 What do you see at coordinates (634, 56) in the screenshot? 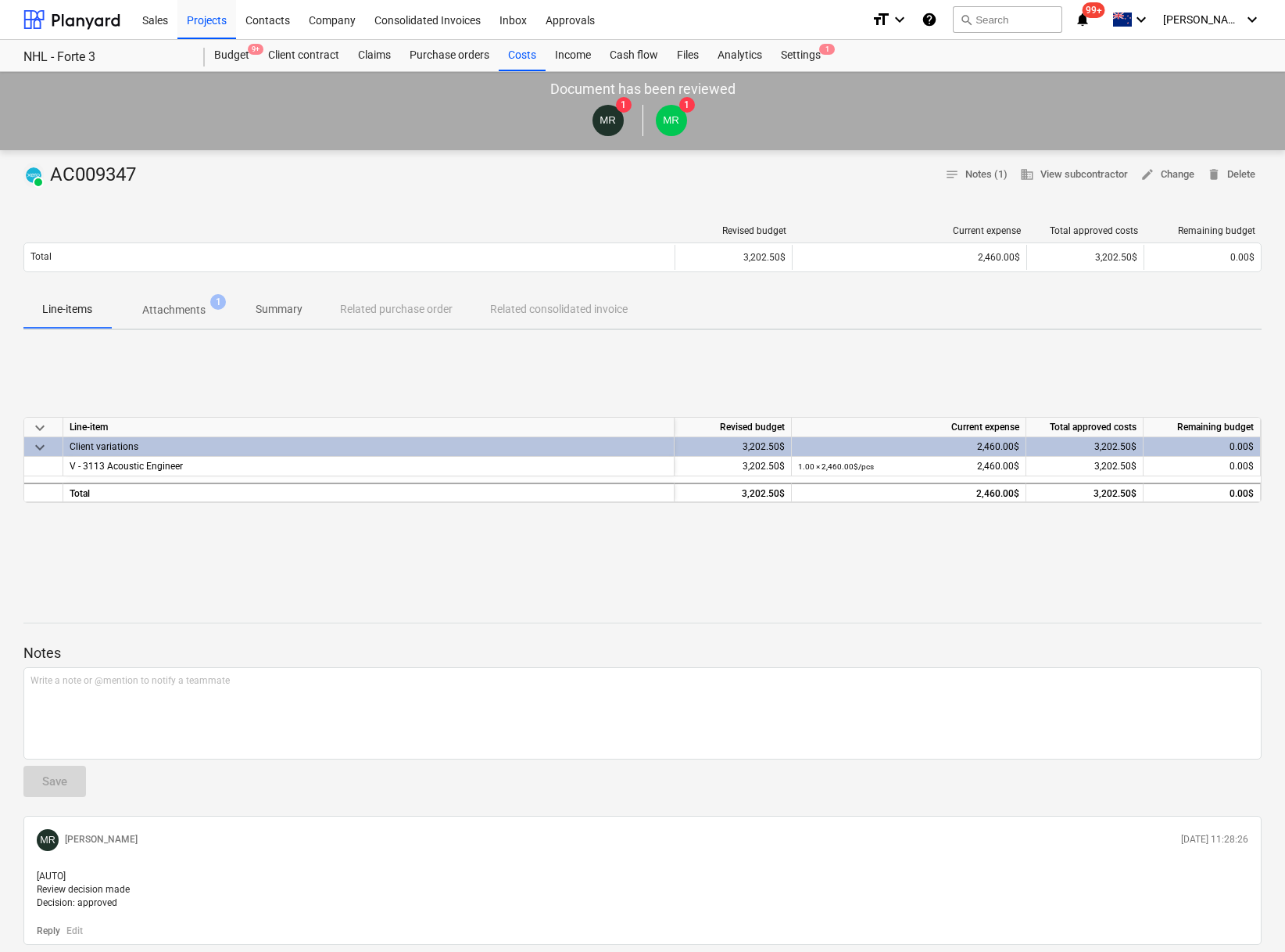
I see `a: Cash flow` at bounding box center [634, 56].